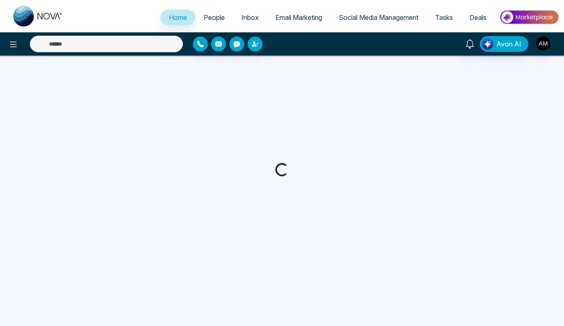  What do you see at coordinates (38, 16) in the screenshot?
I see `img: Nova CRM Logo` at bounding box center [38, 16].